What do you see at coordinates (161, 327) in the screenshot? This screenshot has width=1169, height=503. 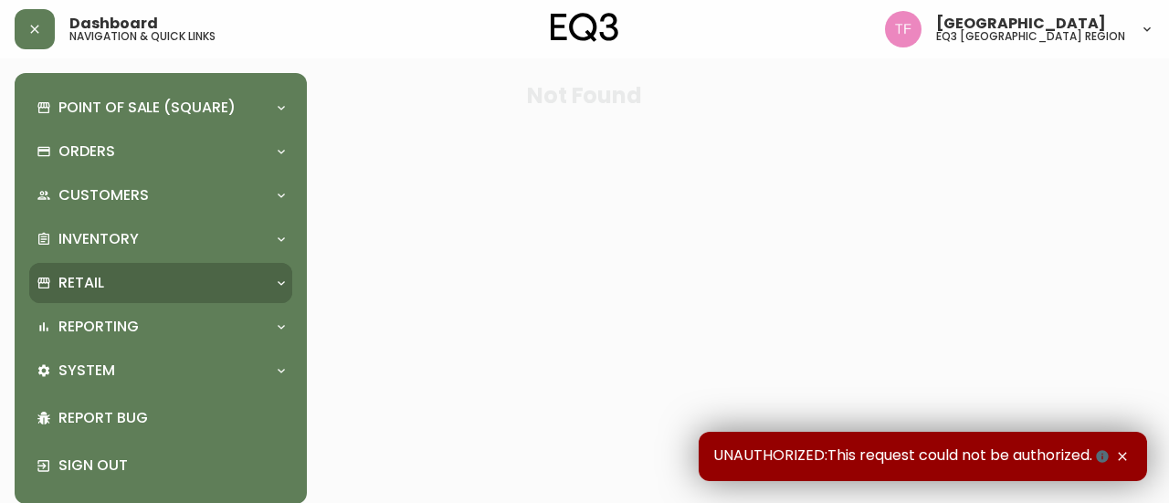 I see `div: Reporting` at bounding box center [161, 327].